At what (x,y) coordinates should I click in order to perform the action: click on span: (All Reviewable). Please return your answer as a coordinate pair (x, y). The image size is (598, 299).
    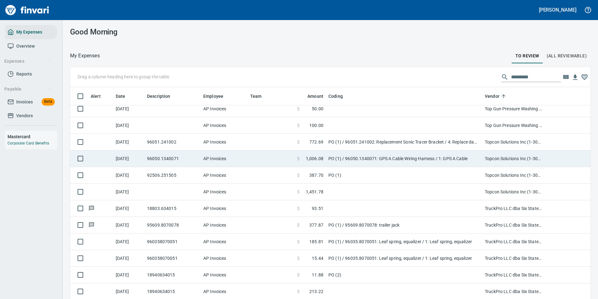
    Looking at the image, I should click on (567, 56).